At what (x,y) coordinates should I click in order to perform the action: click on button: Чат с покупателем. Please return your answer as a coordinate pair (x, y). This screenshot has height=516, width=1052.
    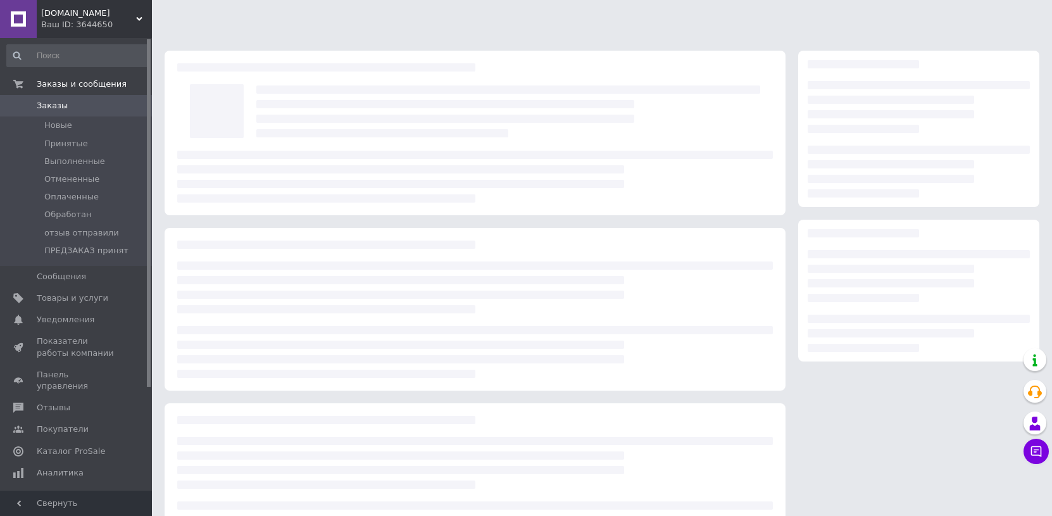
    Looking at the image, I should click on (1036, 451).